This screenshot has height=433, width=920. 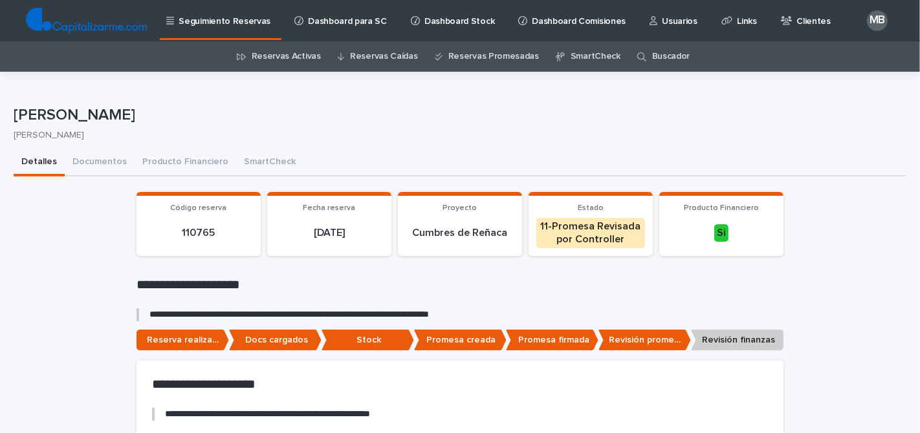 I want to click on p: Docs cargados, so click(x=275, y=340).